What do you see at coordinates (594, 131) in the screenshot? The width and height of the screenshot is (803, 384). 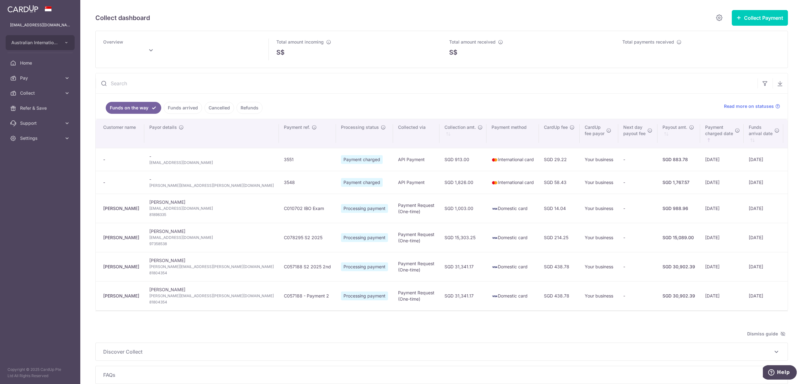 I see `span: CardUp fee payor` at bounding box center [594, 131].